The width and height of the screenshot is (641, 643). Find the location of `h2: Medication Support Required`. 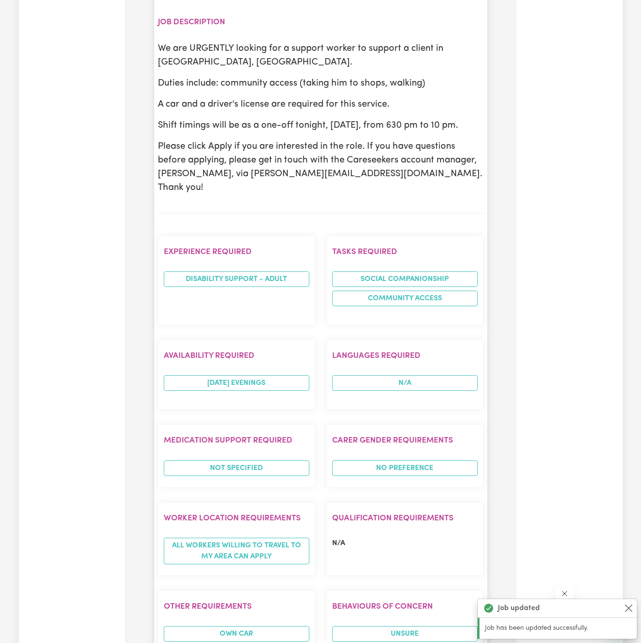

h2: Medication Support Required is located at coordinates (237, 440).